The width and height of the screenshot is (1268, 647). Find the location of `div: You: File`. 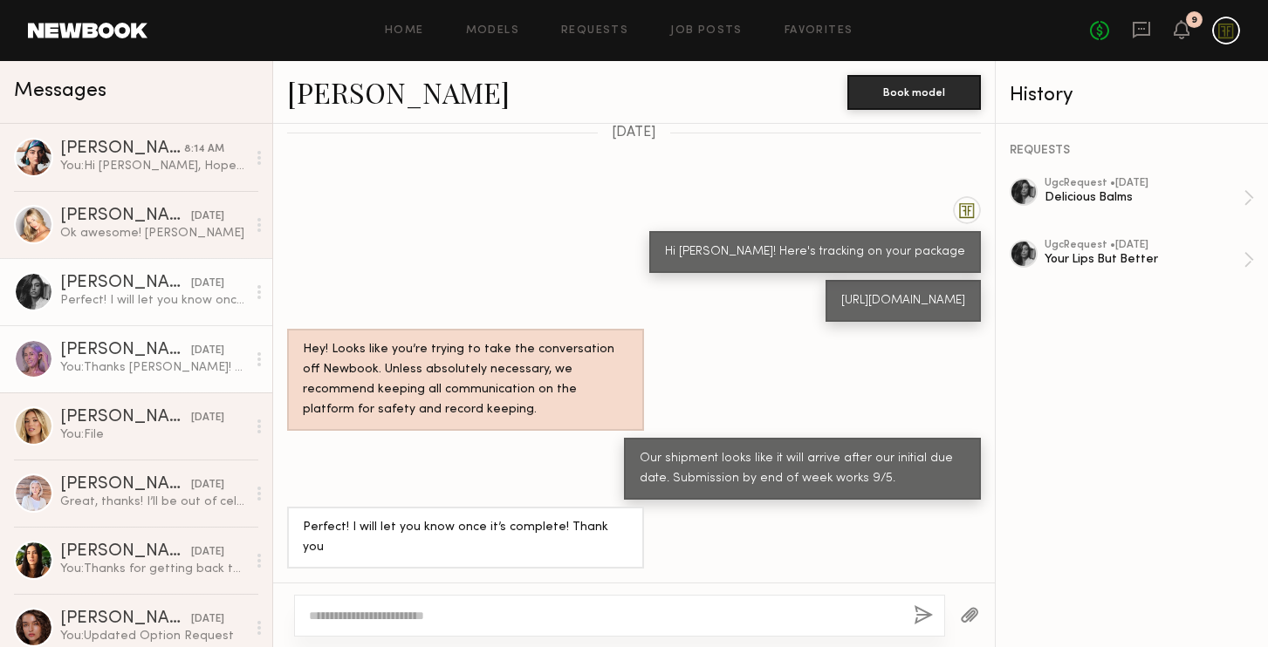

div: You: File is located at coordinates (153, 434).